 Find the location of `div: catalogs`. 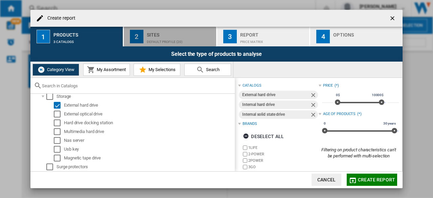

div: catalogs is located at coordinates (252, 86).